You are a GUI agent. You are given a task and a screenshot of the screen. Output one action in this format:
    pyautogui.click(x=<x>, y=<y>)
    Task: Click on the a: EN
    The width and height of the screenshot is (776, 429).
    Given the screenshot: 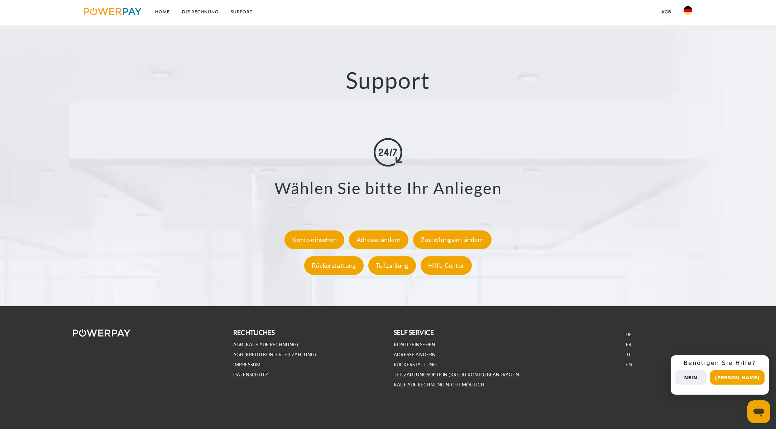 What is the action you would take?
    pyautogui.click(x=629, y=365)
    